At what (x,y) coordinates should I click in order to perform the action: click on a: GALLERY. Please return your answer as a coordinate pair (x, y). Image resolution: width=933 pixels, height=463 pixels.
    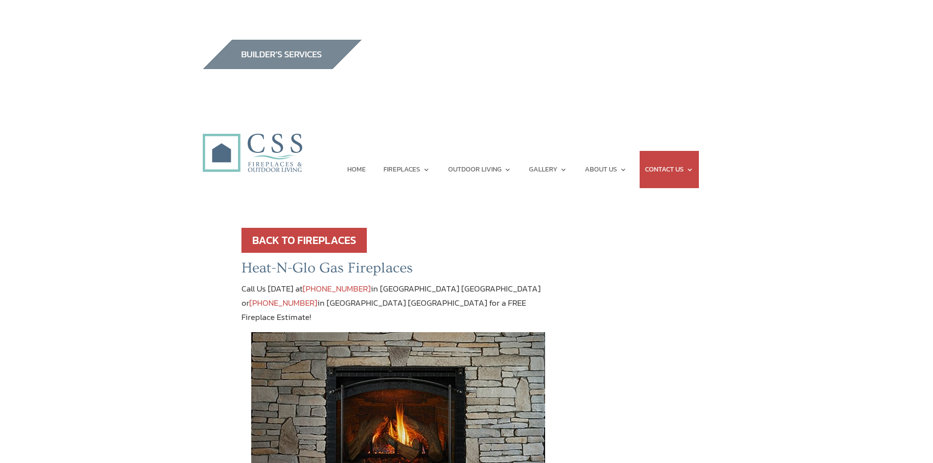
    Looking at the image, I should click on (548, 170).